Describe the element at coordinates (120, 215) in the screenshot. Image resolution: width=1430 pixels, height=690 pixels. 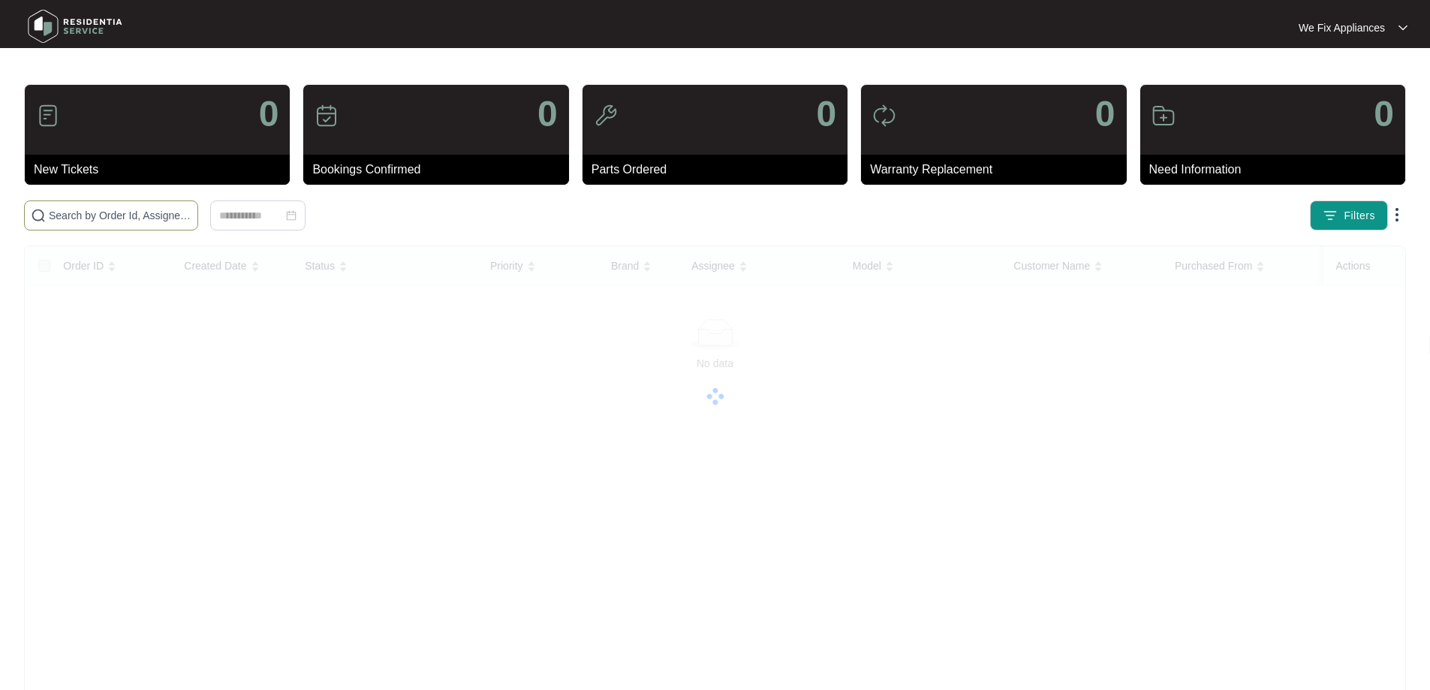
I see `input: Search by Order Id, Assignee Name, Customer Name, Brand and Model` at that location.